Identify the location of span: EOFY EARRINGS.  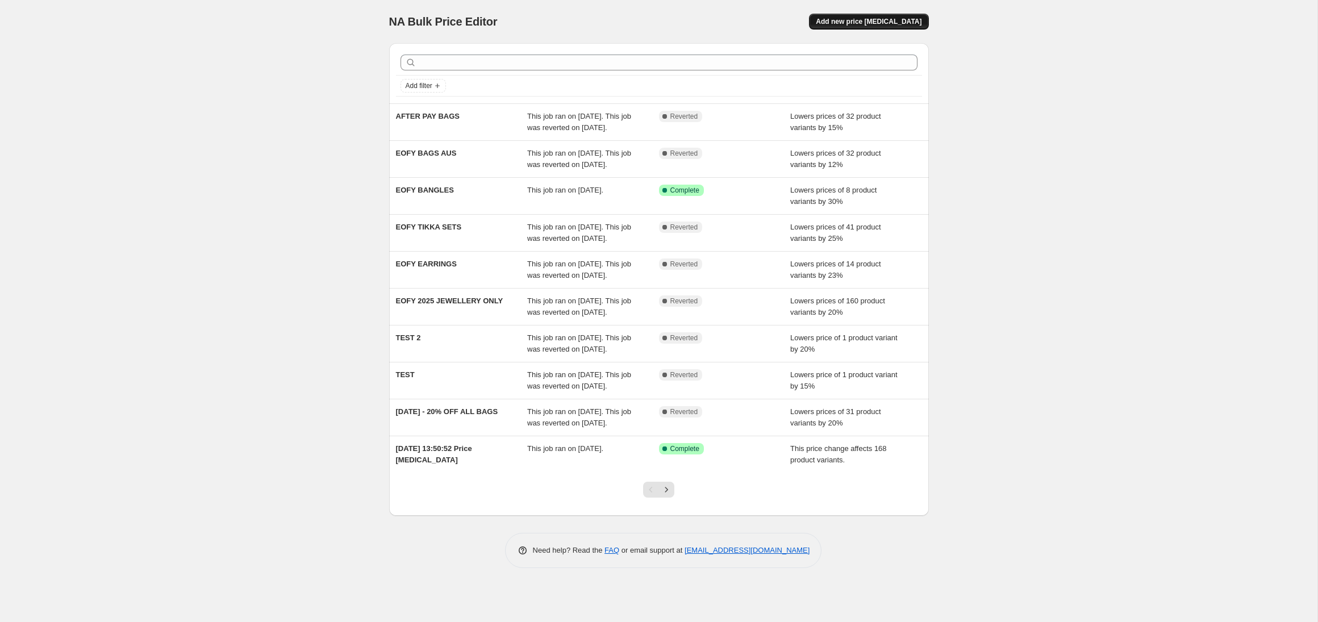
(426, 264).